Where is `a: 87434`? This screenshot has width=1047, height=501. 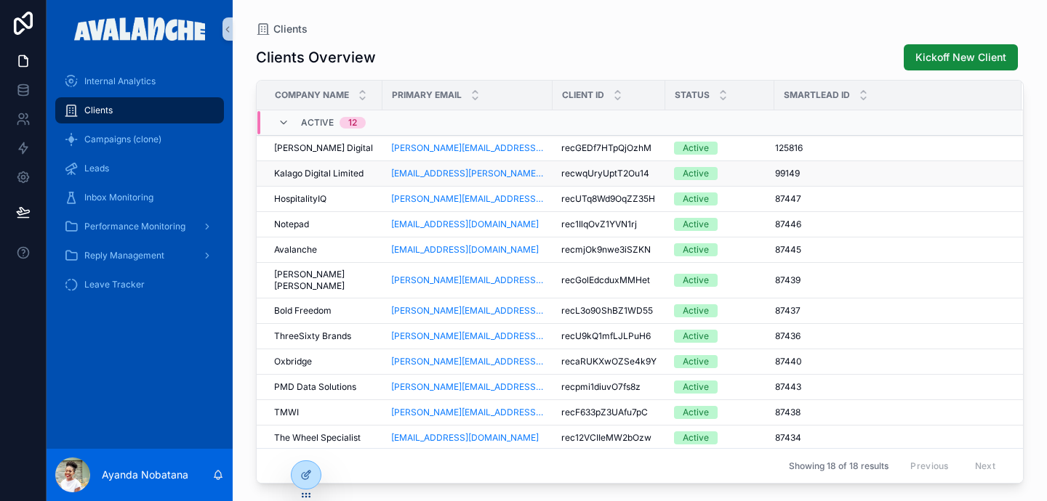
a: 87434 is located at coordinates (889, 438).